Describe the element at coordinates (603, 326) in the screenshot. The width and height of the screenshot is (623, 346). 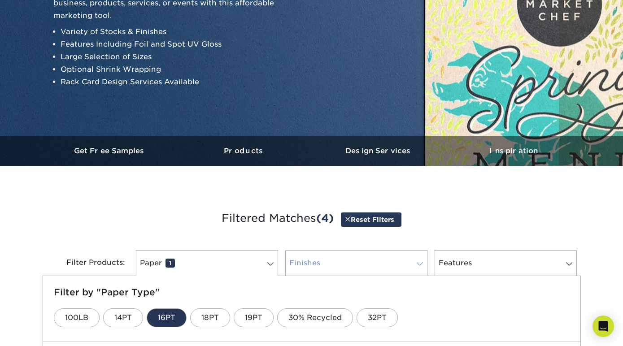
I see `div: Open Intercom Messenger` at that location.